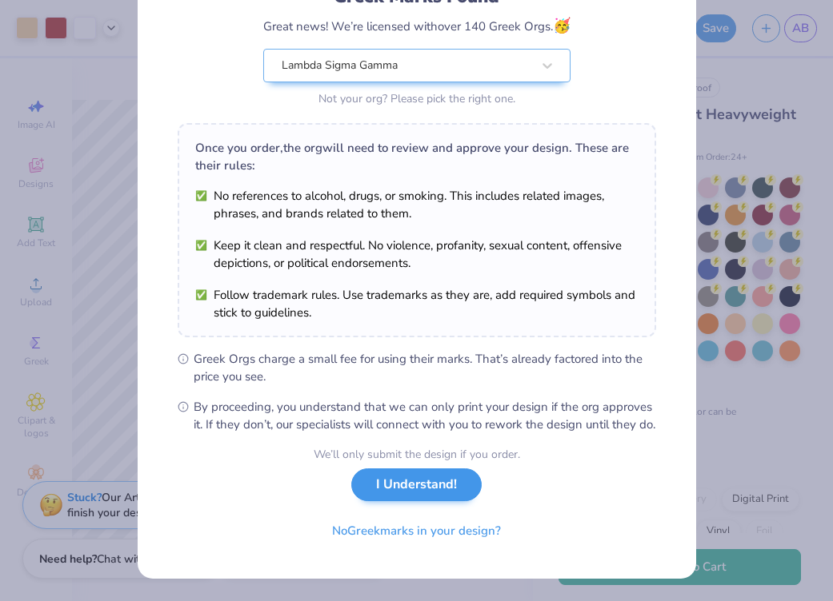 The width and height of the screenshot is (833, 601). Describe the element at coordinates (417, 26) in the screenshot. I see `div: Great news! We’re licensed with over 140 Greek Orgs.` at that location.